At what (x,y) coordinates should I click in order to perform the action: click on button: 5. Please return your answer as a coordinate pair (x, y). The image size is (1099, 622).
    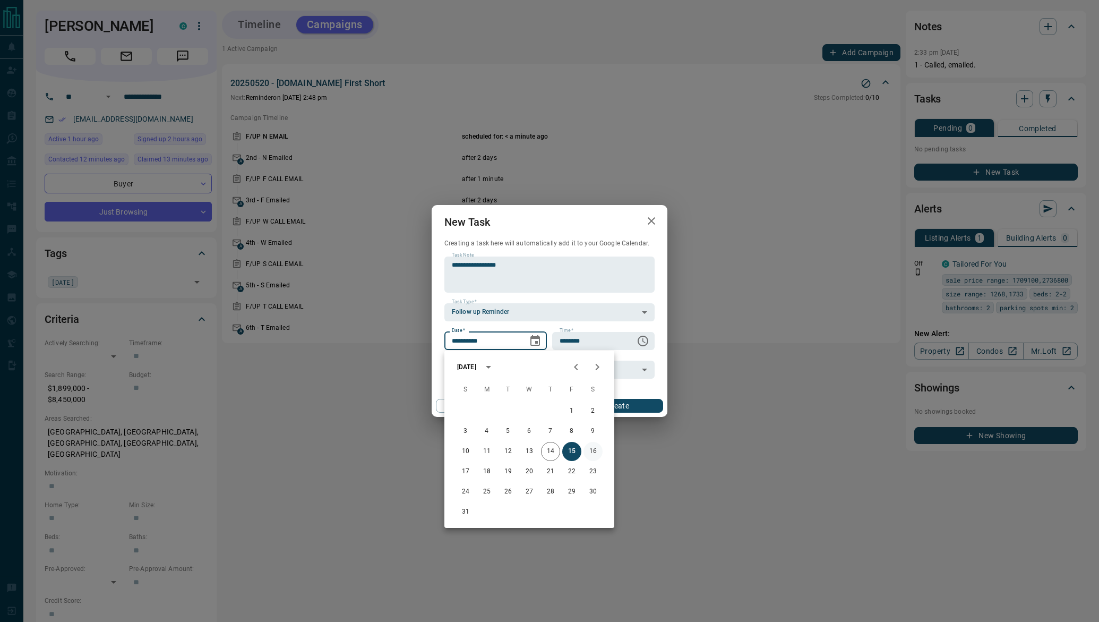
    Looking at the image, I should click on (508, 431).